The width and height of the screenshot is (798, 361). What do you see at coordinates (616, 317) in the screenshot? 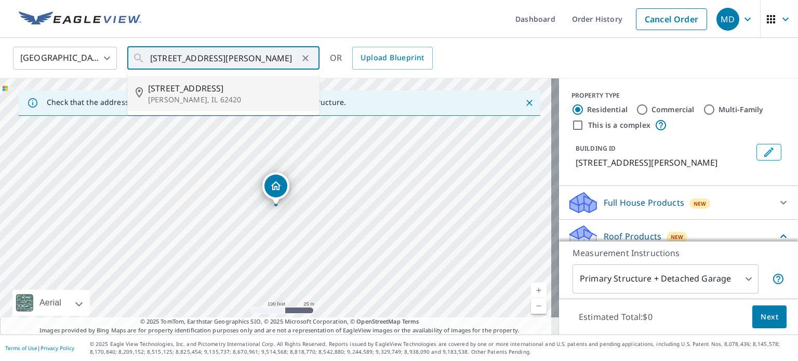
I see `p: Estimated Total: $0` at bounding box center [616, 317].